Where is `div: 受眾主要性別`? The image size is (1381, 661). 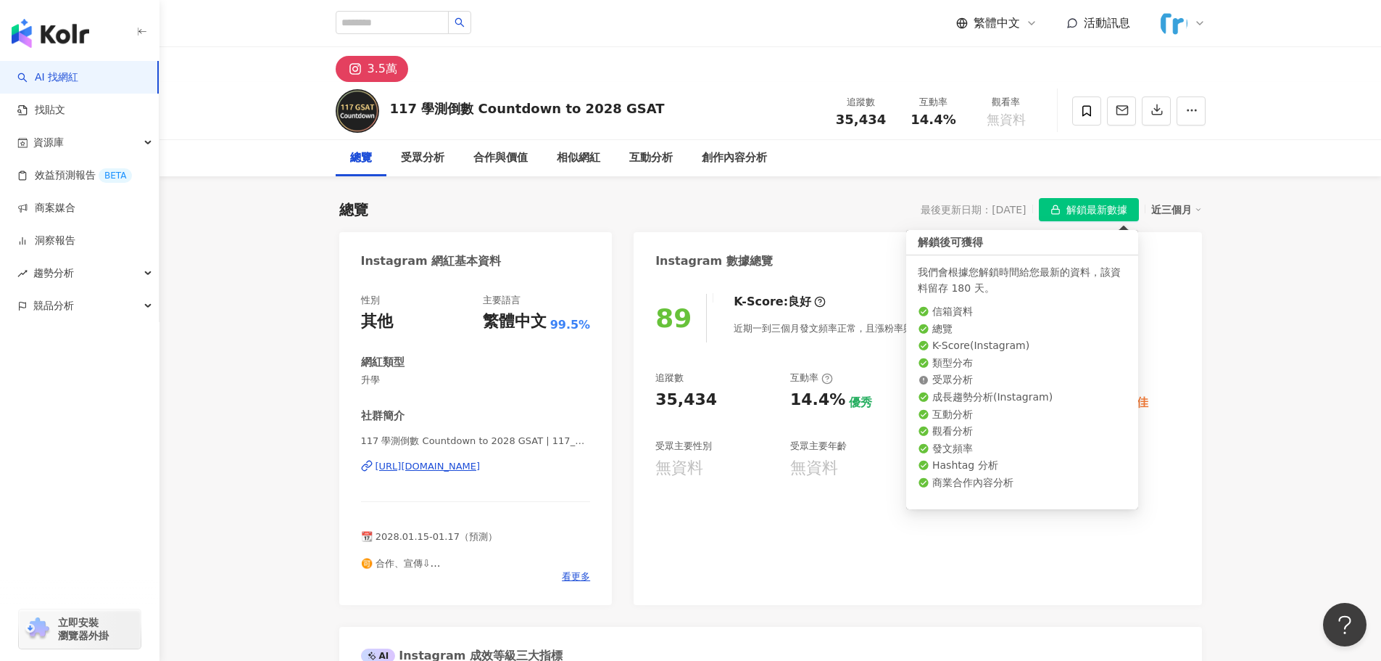 div: 受眾主要性別 is located at coordinates (684, 446).